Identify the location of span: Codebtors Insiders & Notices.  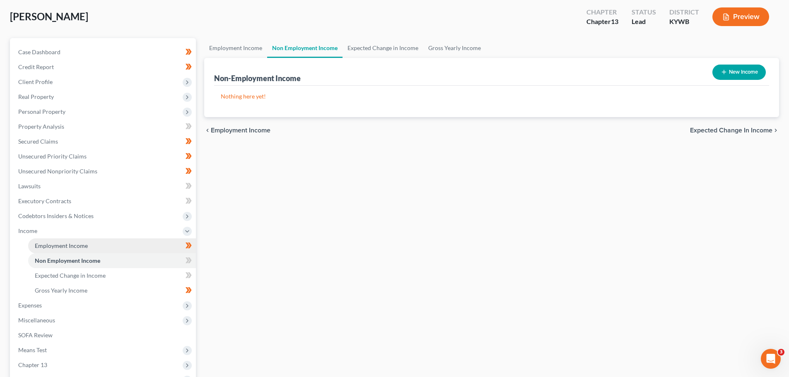
(56, 216).